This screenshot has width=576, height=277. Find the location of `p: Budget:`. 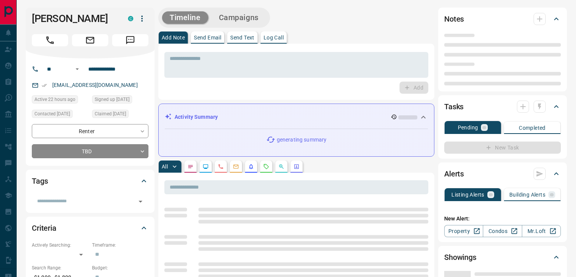

p: Budget: is located at coordinates (120, 268).